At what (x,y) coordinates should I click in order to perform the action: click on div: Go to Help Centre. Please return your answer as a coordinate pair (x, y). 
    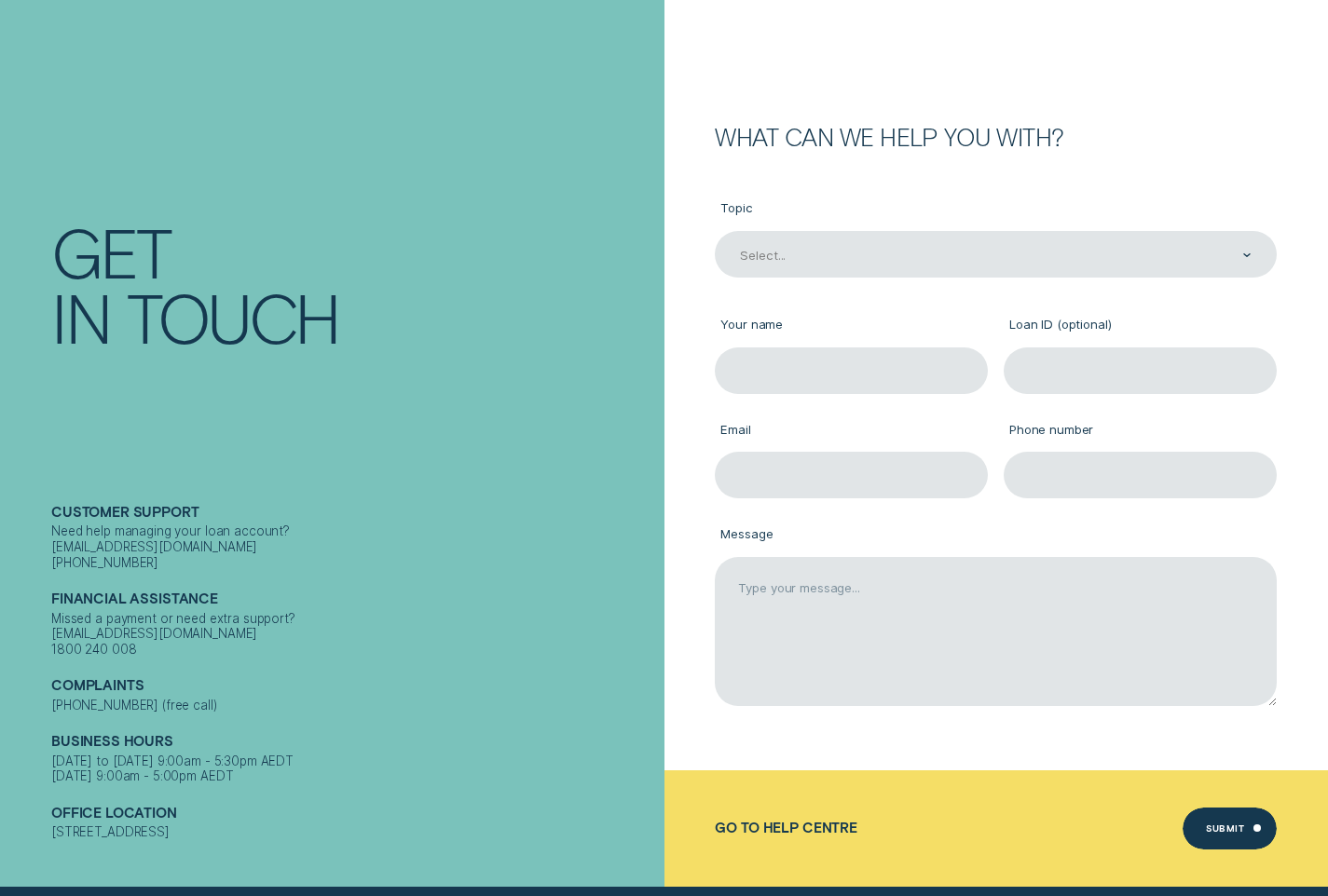
    Looking at the image, I should click on (786, 828).